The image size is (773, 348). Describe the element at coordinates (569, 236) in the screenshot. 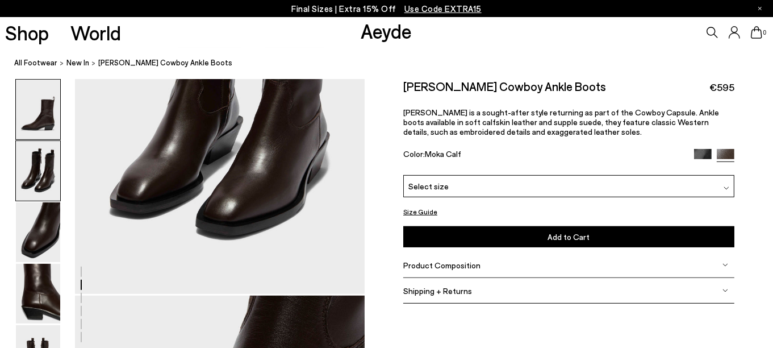

I see `span: Add to Cart` at that location.